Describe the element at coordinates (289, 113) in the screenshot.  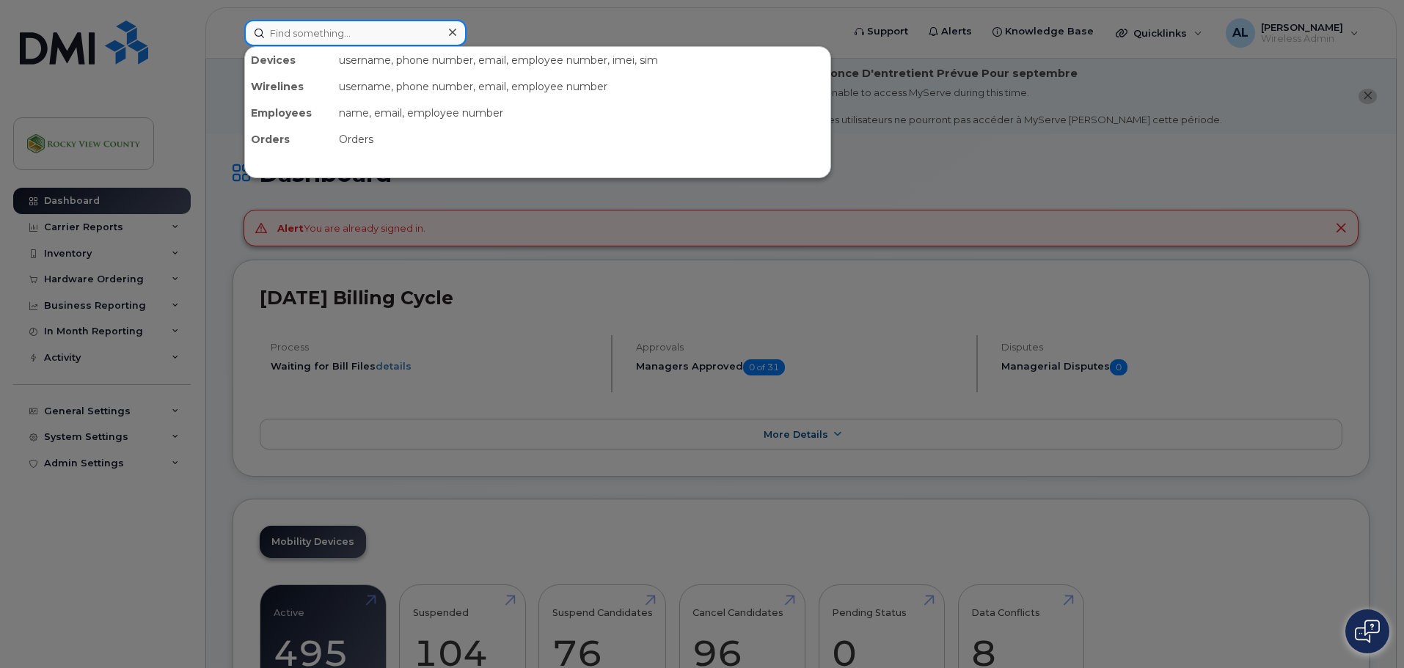
I see `div: Employees` at that location.